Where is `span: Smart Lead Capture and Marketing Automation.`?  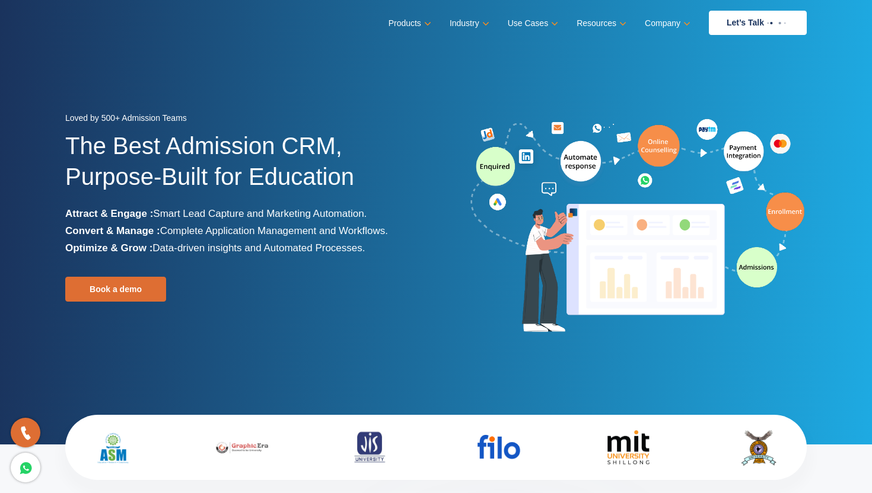
span: Smart Lead Capture and Marketing Automation. is located at coordinates (260, 214).